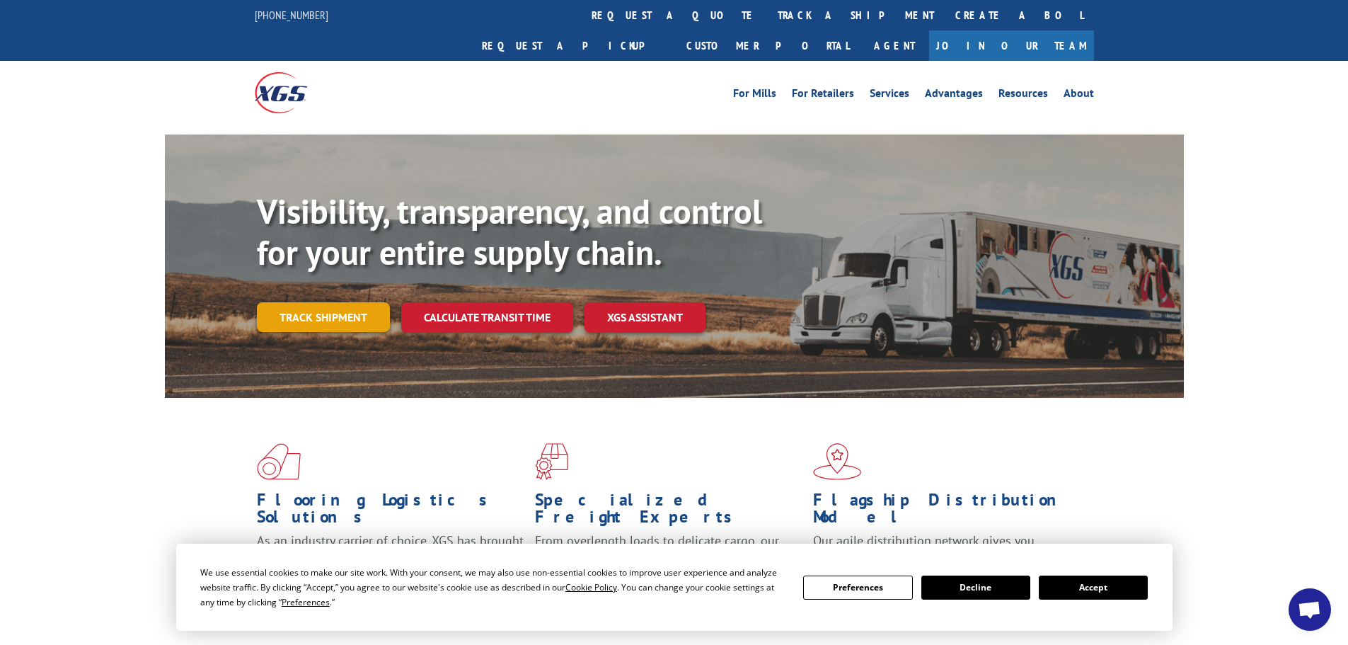 The image size is (1348, 645). Describe the element at coordinates (1024, 96) in the screenshot. I see `a: Resources` at that location.